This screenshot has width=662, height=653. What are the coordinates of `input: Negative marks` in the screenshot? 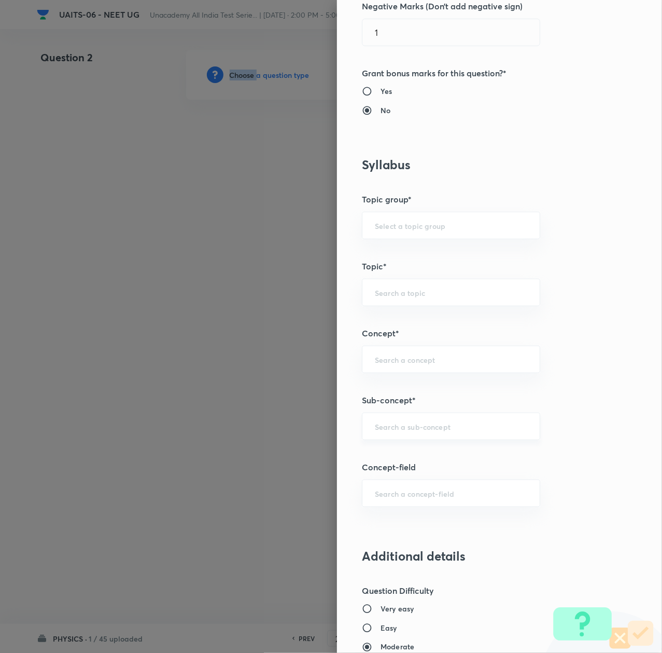 It's located at (451, 32).